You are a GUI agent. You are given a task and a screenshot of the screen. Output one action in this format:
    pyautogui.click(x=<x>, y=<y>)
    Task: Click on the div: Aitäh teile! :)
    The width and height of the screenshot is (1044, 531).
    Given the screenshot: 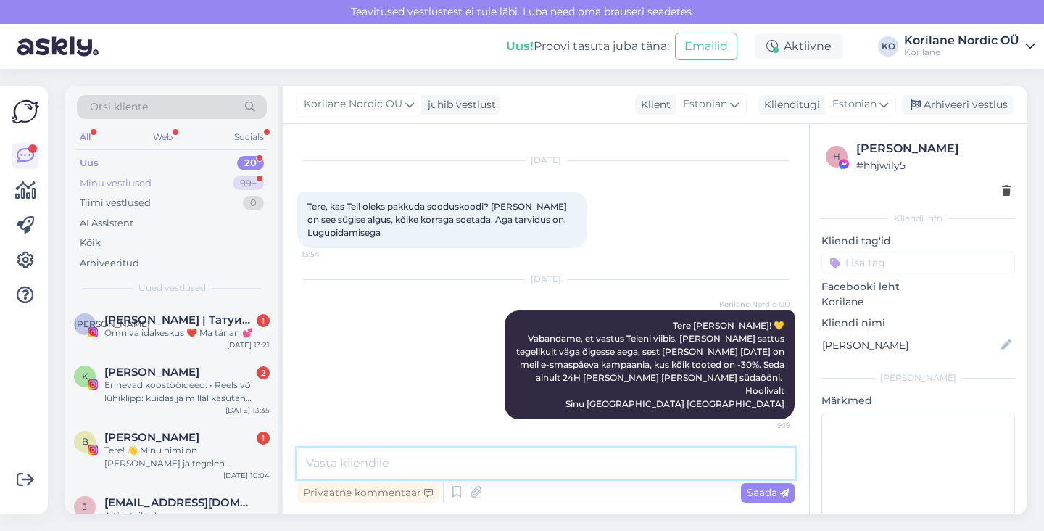 What is the action you would take?
    pyautogui.click(x=187, y=516)
    